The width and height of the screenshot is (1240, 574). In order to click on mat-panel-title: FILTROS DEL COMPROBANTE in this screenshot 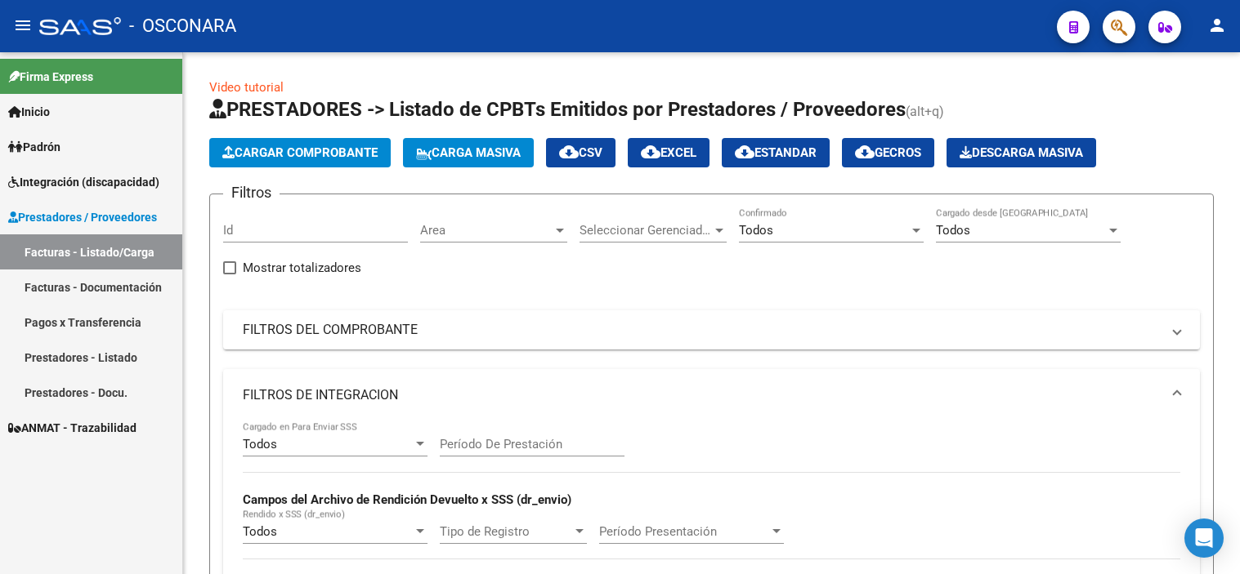, I will do `click(701, 330)`.